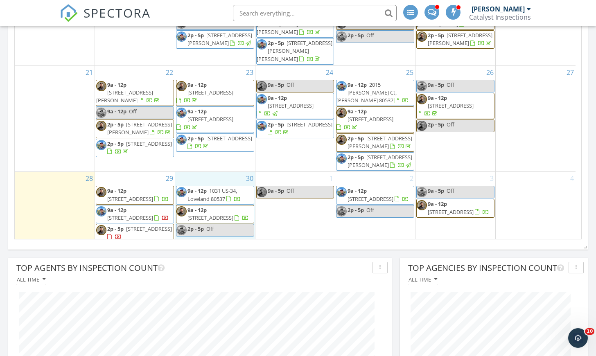 This screenshot has height=356, width=596. Describe the element at coordinates (89, 73) in the screenshot. I see `a: Go to September 21, 2025` at that location.